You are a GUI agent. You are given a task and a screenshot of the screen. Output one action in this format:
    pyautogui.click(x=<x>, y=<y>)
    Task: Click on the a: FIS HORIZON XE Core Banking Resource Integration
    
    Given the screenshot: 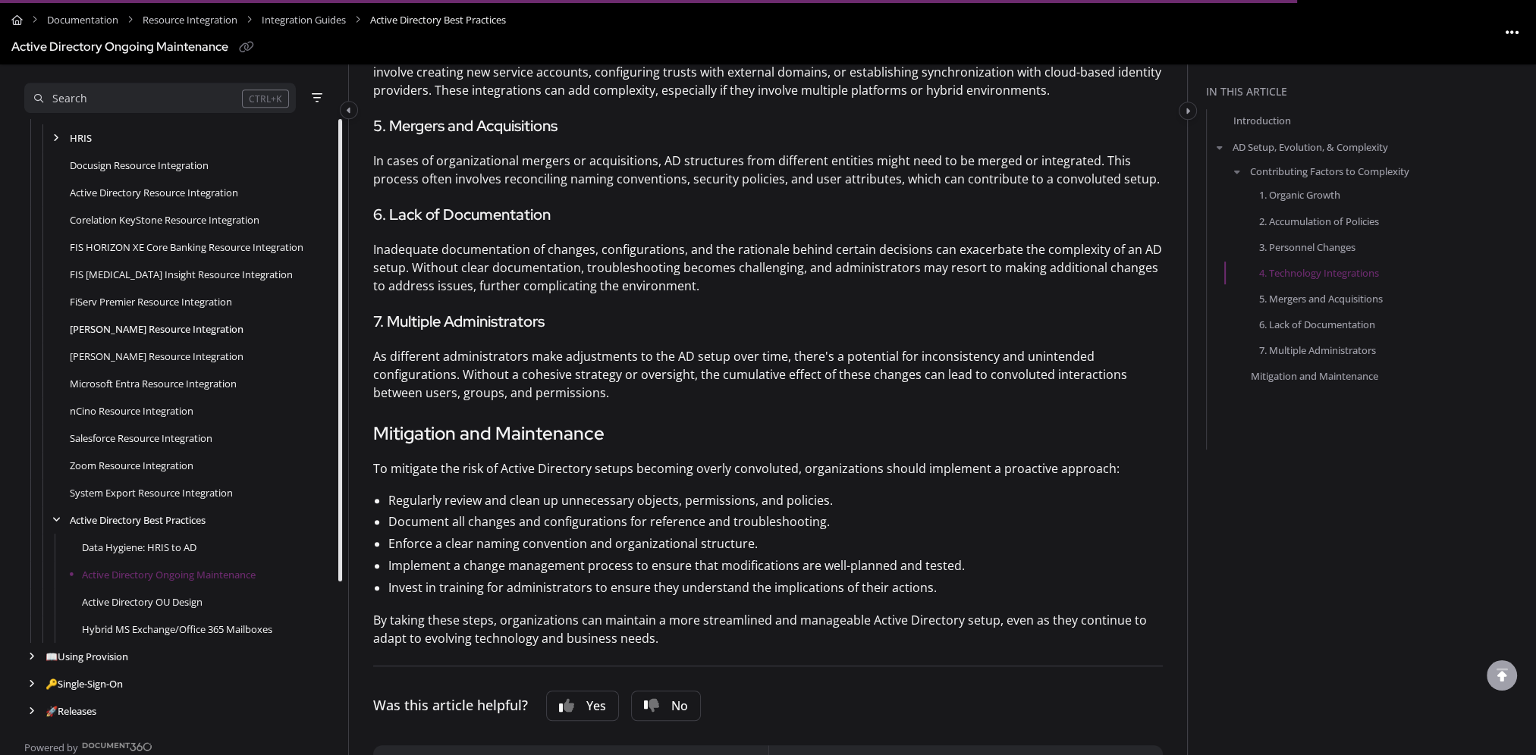 What is the action you would take?
    pyautogui.click(x=187, y=247)
    